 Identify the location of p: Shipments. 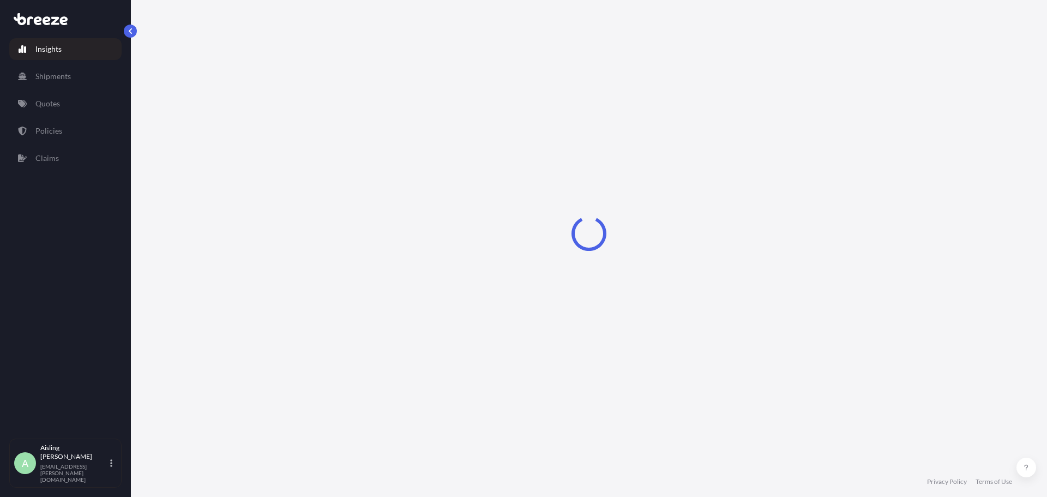
(53, 76).